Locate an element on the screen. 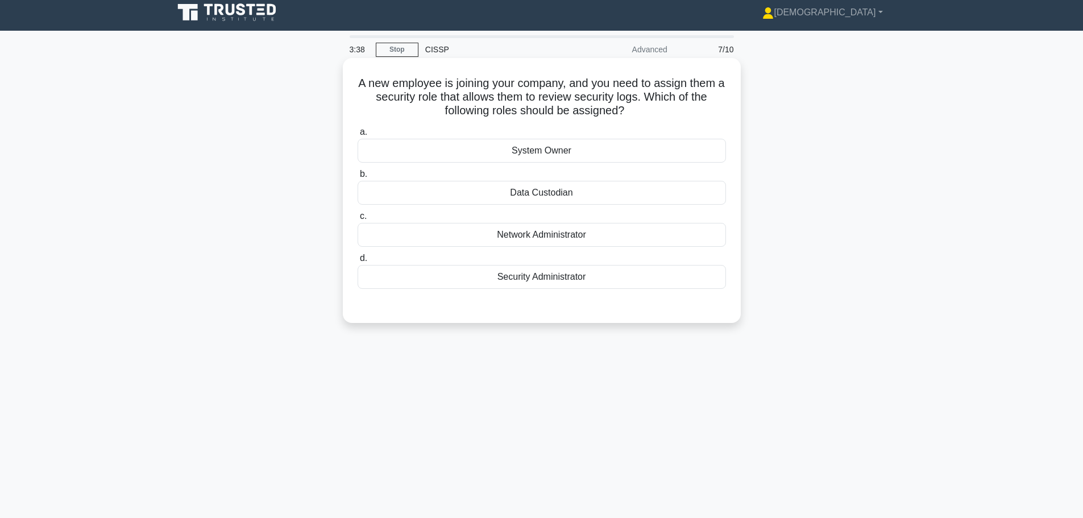  div: CISSP is located at coordinates (496, 49).